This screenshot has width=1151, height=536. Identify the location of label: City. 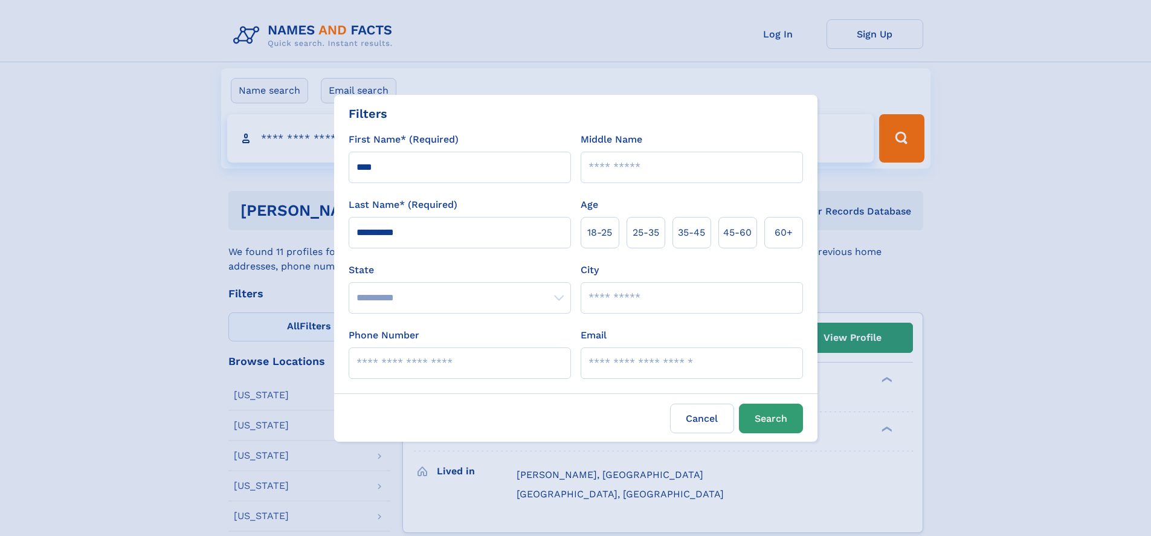
(590, 270).